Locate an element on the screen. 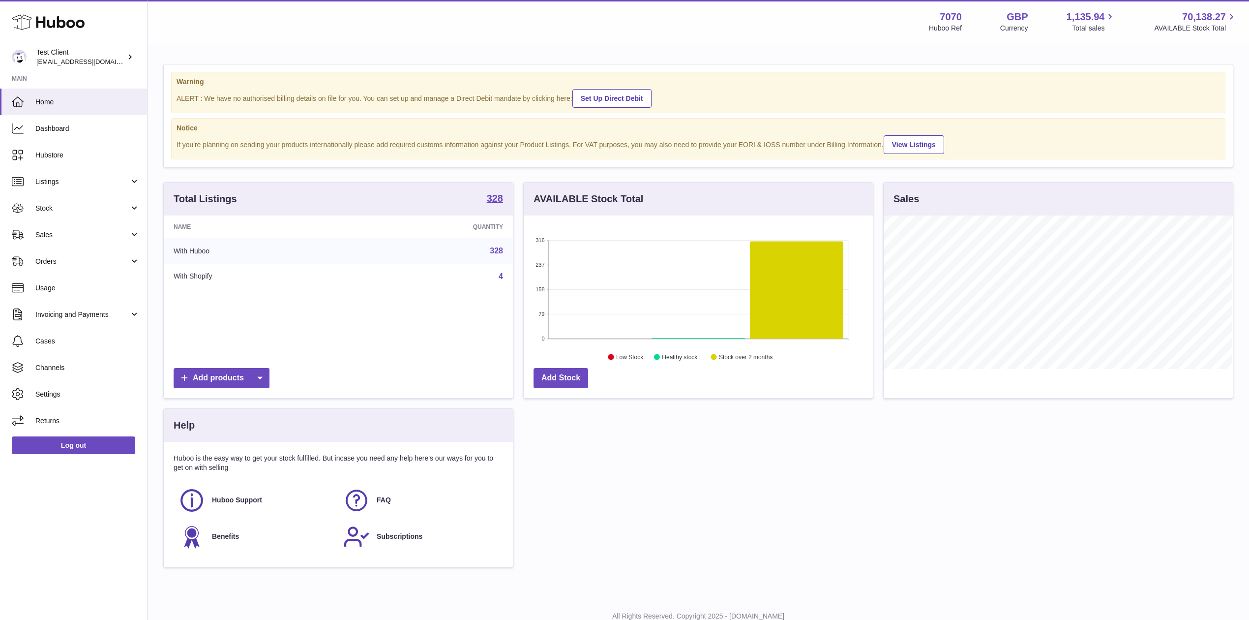 The image size is (1249, 620). img: internalAdmin-7070@internal.huboo.com is located at coordinates (19, 57).